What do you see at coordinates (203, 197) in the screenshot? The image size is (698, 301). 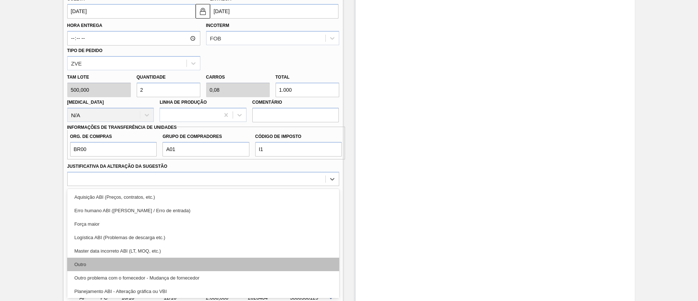 I see `div: Aquisição ABI (Preços, contratos, etc.)` at bounding box center [203, 197].